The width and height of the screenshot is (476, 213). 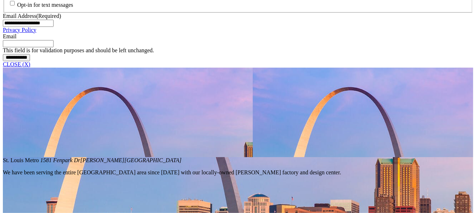 What do you see at coordinates (45, 5) in the screenshot?
I see `label: Opt-in for text messages` at bounding box center [45, 5].